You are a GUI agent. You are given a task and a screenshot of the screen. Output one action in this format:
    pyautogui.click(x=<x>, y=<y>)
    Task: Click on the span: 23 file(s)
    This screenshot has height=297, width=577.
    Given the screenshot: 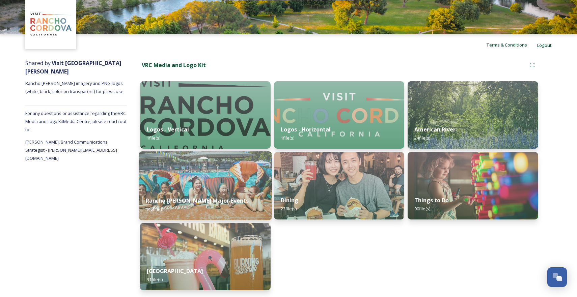 What is the action you would take?
    pyautogui.click(x=289, y=209)
    